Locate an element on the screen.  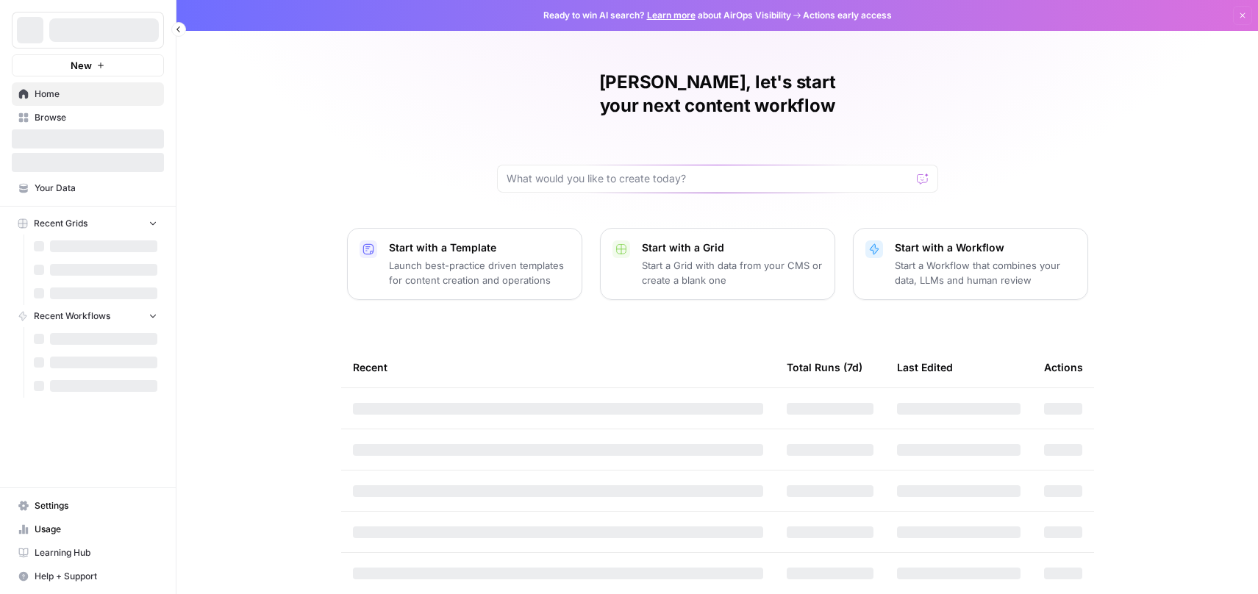
span: Recent Workflows is located at coordinates (72, 316).